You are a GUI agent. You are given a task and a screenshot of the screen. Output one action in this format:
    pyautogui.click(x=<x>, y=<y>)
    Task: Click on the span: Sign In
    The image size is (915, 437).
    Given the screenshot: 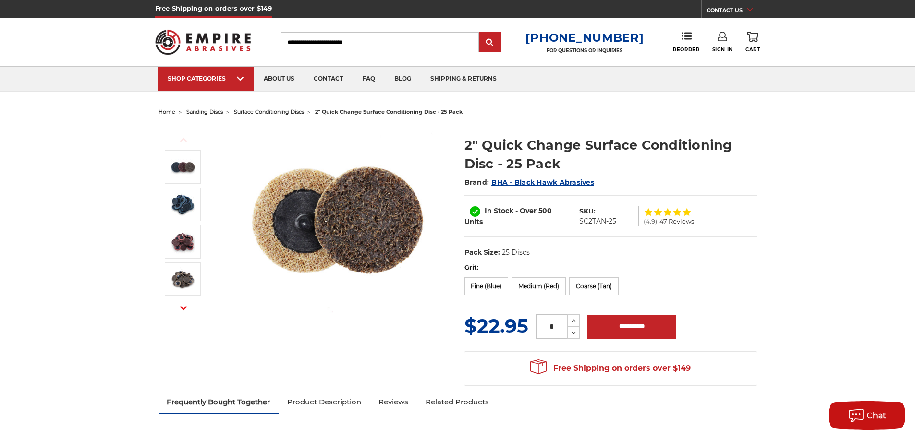 What is the action you would take?
    pyautogui.click(x=722, y=49)
    